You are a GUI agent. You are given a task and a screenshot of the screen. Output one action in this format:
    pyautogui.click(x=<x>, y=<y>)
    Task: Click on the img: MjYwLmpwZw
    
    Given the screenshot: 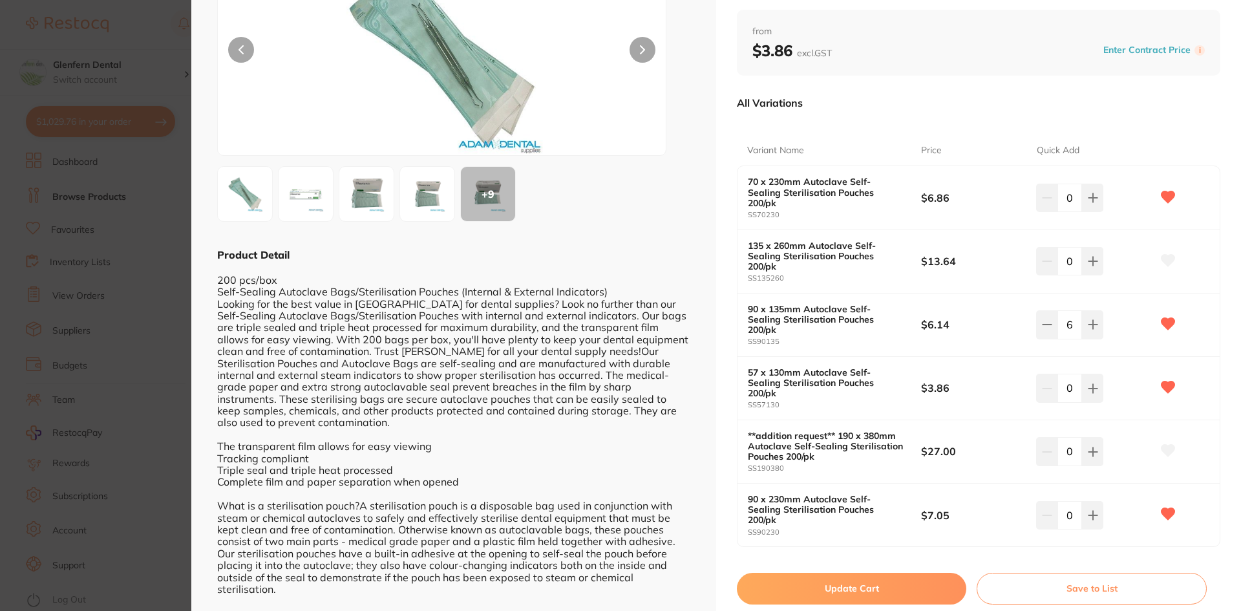 What is the action you would take?
    pyautogui.click(x=366, y=194)
    